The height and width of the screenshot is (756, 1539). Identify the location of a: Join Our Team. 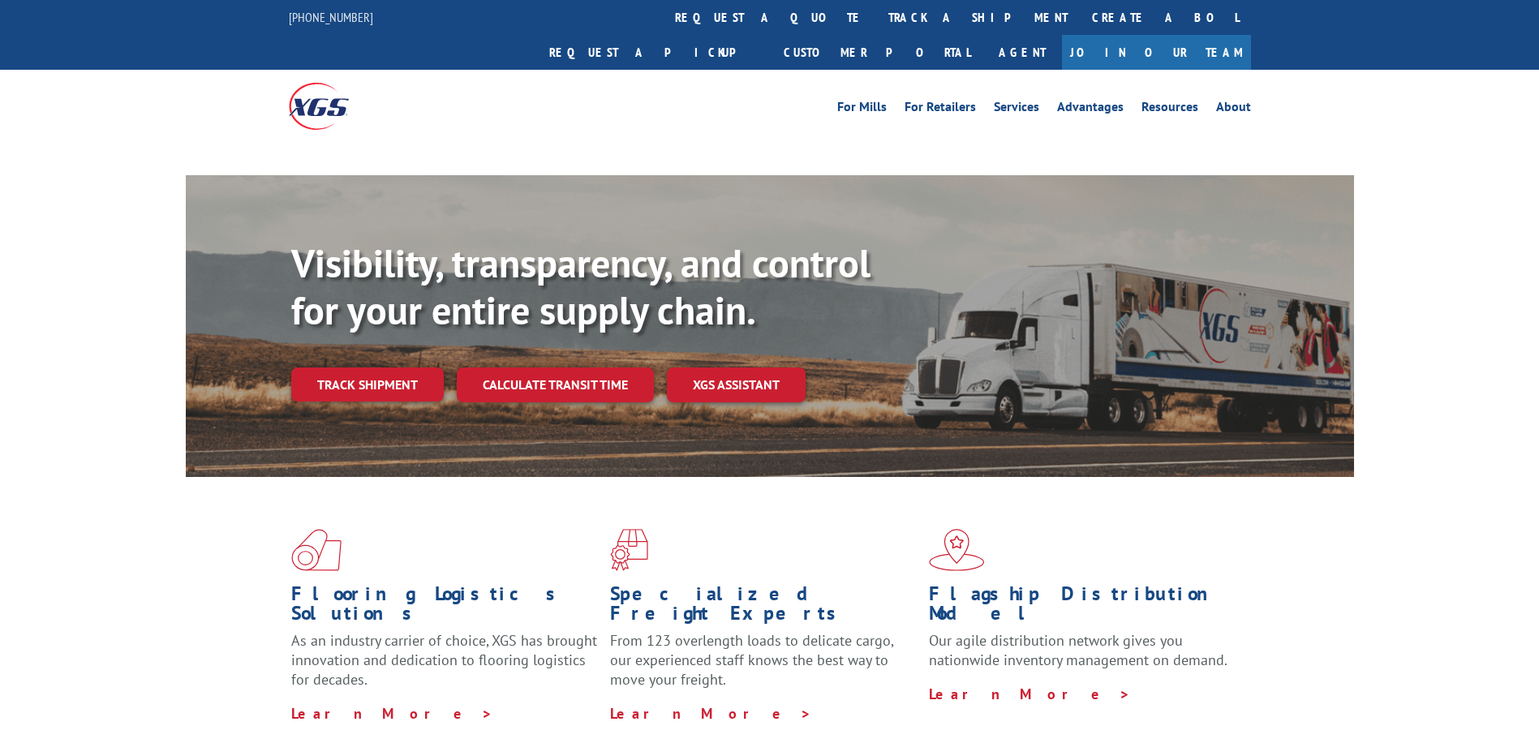
(1156, 52).